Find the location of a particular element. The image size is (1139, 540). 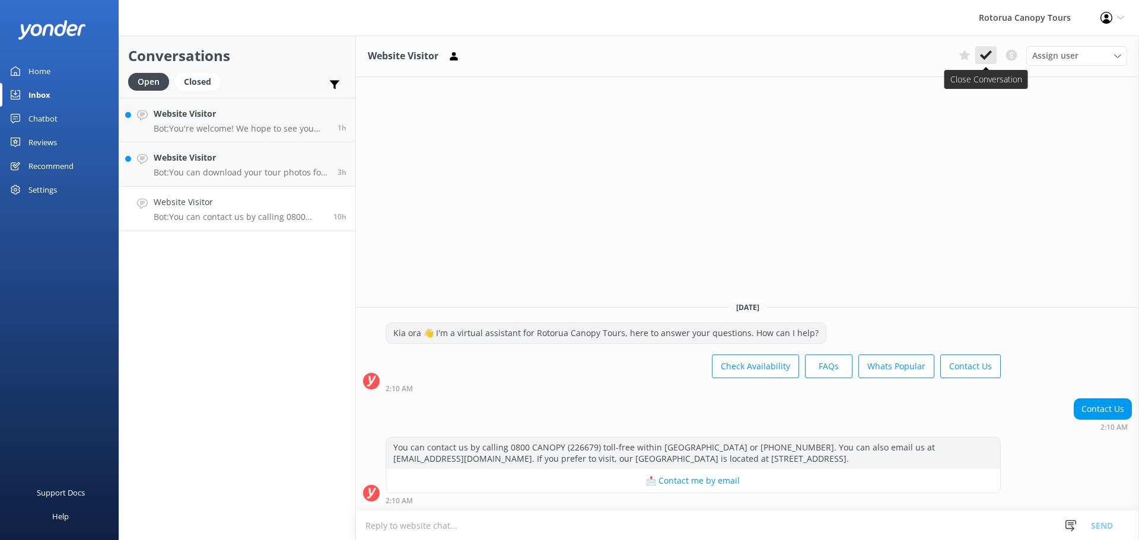

div: Inbox is located at coordinates (39, 95).